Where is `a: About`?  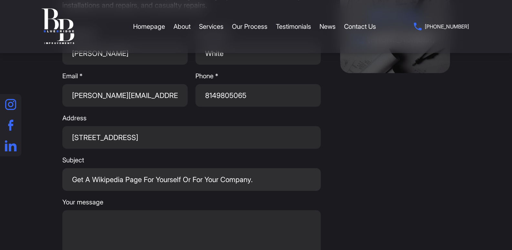 a: About is located at coordinates (182, 27).